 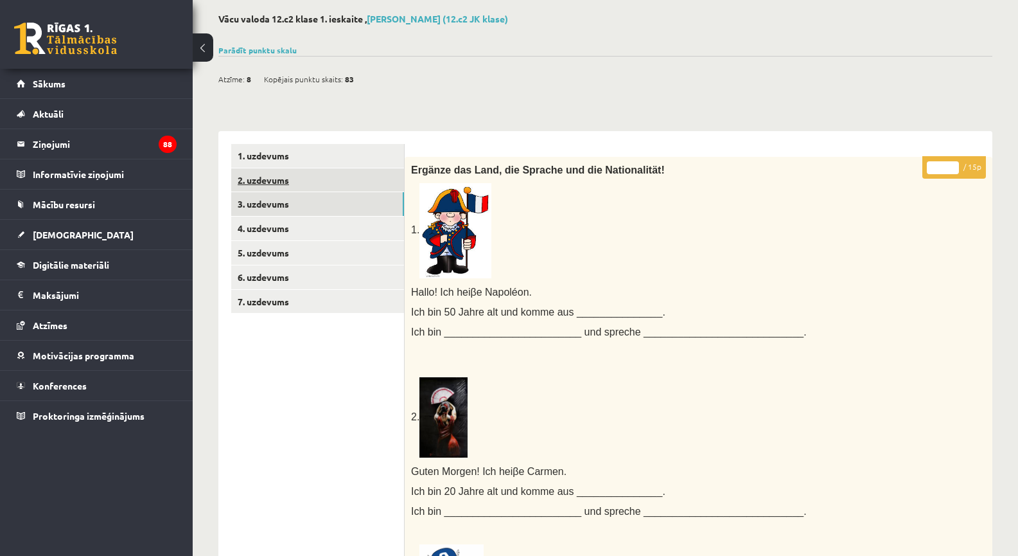 I want to click on span: Kopējais punktu skaits:, so click(x=303, y=79).